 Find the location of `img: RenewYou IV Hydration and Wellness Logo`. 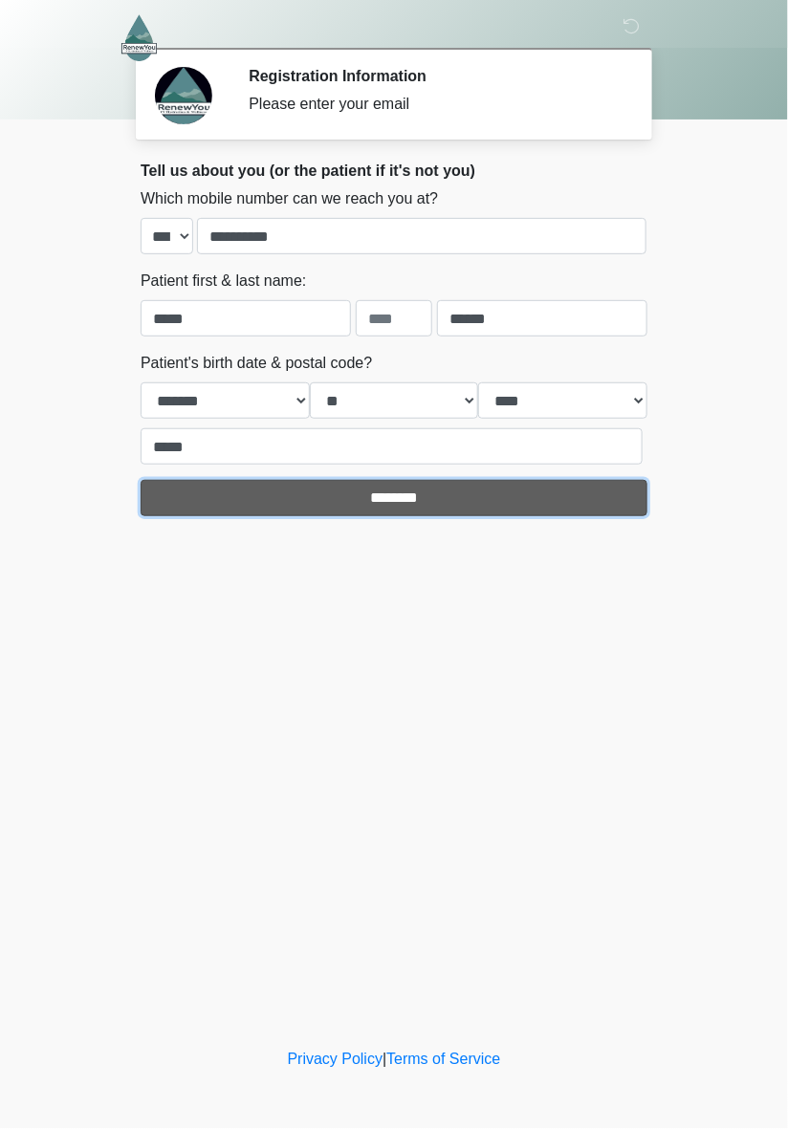

img: RenewYou IV Hydration and Wellness Logo is located at coordinates (139, 37).